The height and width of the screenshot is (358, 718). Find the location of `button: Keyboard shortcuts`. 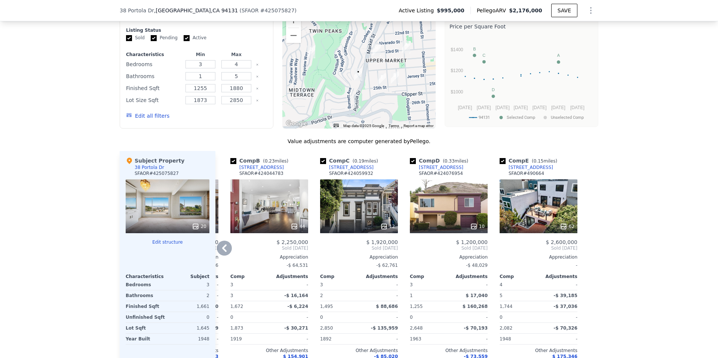

button: Keyboard shortcuts is located at coordinates (336, 125).